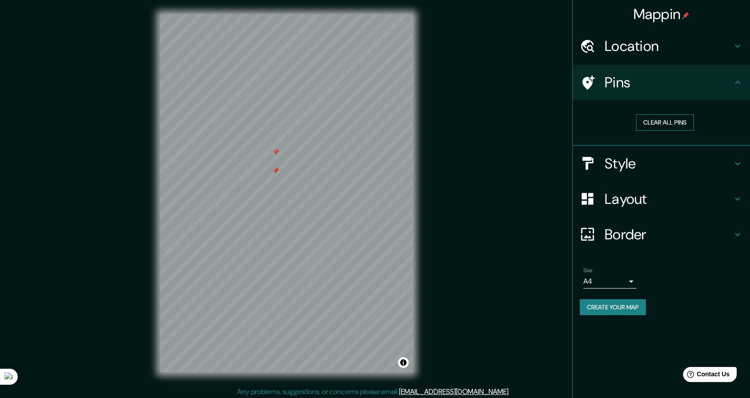 The image size is (750, 398). Describe the element at coordinates (669, 82) in the screenshot. I see `h4: Pins` at that location.